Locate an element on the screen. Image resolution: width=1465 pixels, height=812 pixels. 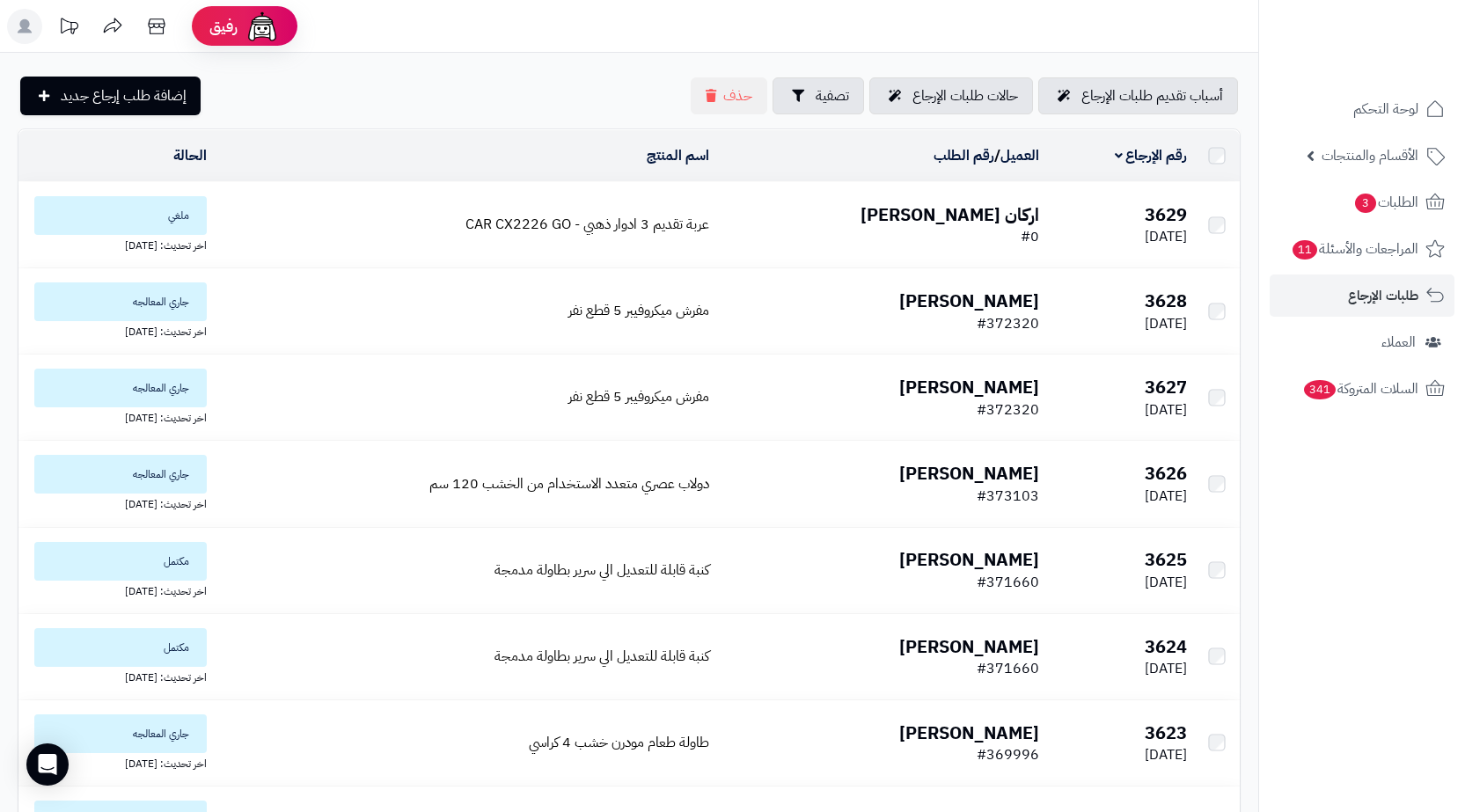
span: #373103 is located at coordinates (1007, 496).